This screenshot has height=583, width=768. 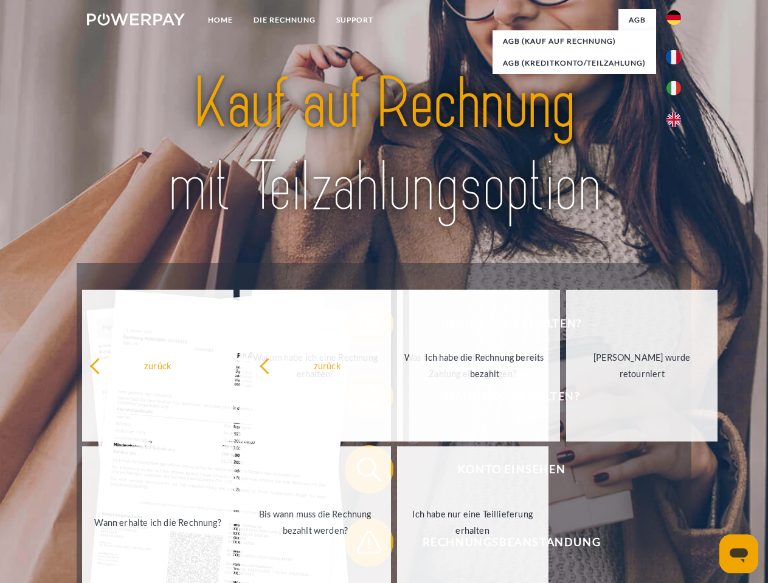 What do you see at coordinates (472, 523) in the screenshot?
I see `div: Ich habe nur eine Teillieferung erhalten` at bounding box center [472, 523].